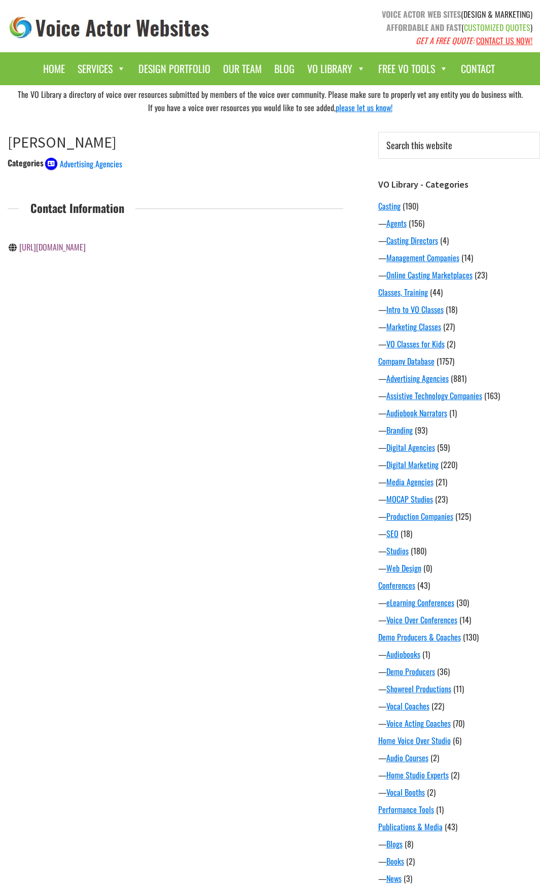 Image resolution: width=540 pixels, height=888 pixels. Describe the element at coordinates (497, 27) in the screenshot. I see `span: CUSTOMIZED QUOTES` at that location.